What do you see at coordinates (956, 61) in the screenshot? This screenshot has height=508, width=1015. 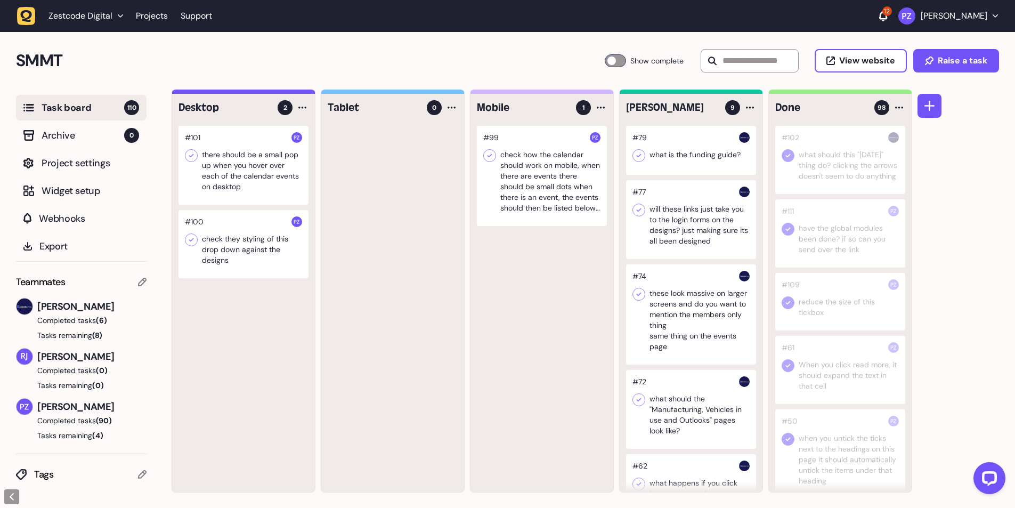 I see `button: Raise a task` at bounding box center [956, 61].